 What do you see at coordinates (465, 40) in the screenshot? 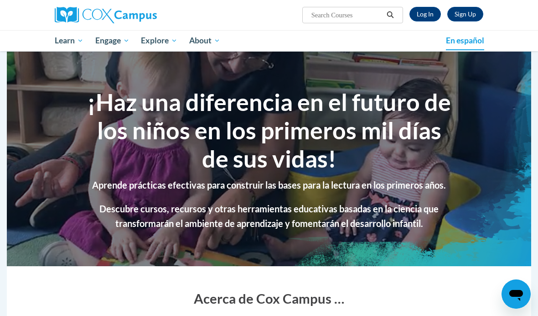
I see `span: En español` at bounding box center [465, 40].